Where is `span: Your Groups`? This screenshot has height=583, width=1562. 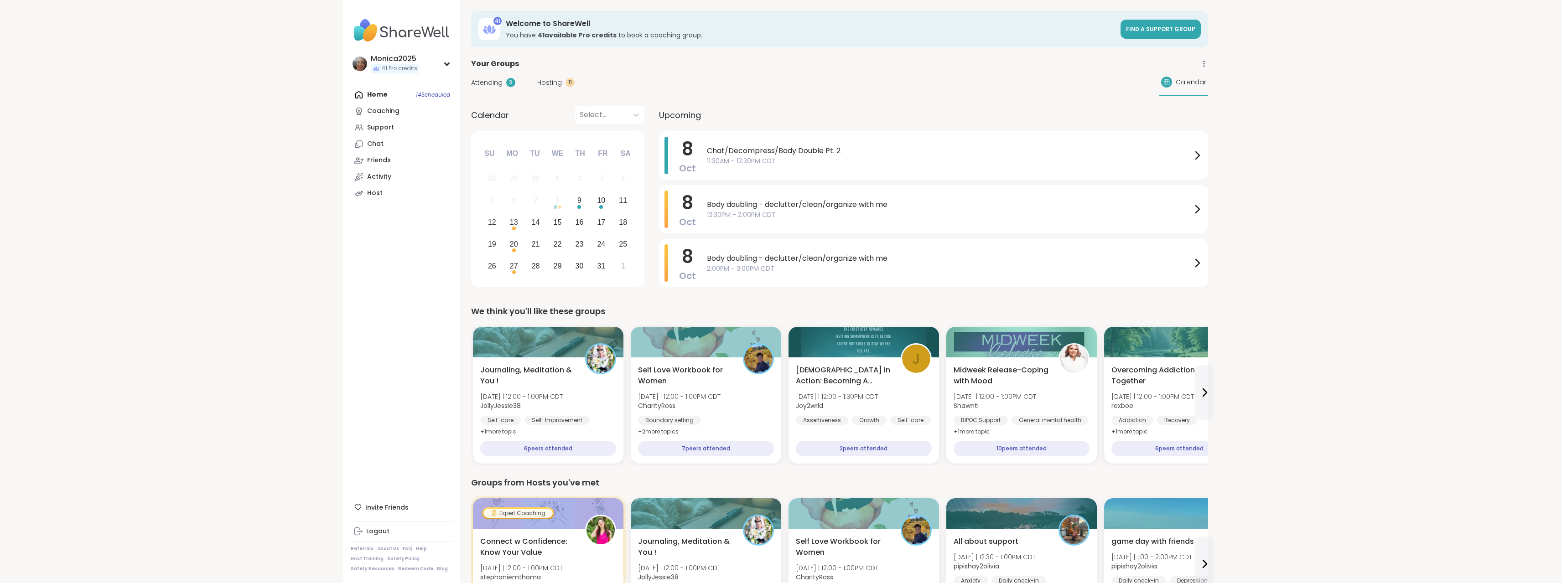
span: Your Groups is located at coordinates (495, 64).